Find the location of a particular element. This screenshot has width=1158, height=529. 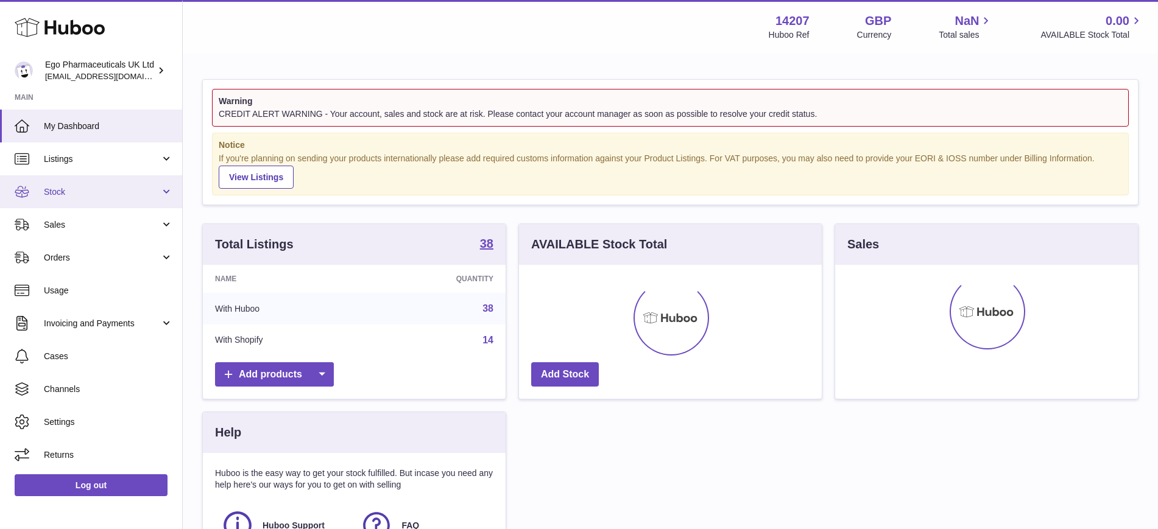

th: Name is located at coordinates (284, 279).